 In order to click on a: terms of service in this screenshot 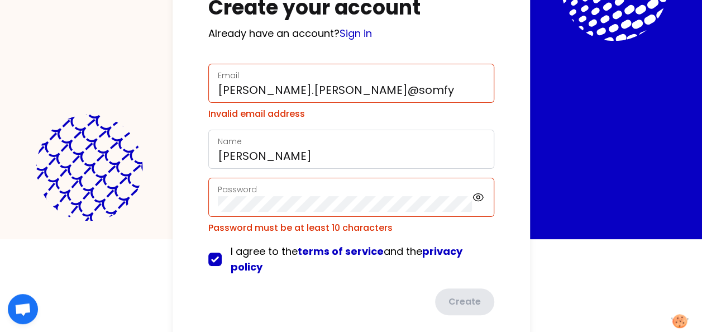, I will do `click(341, 251)`.